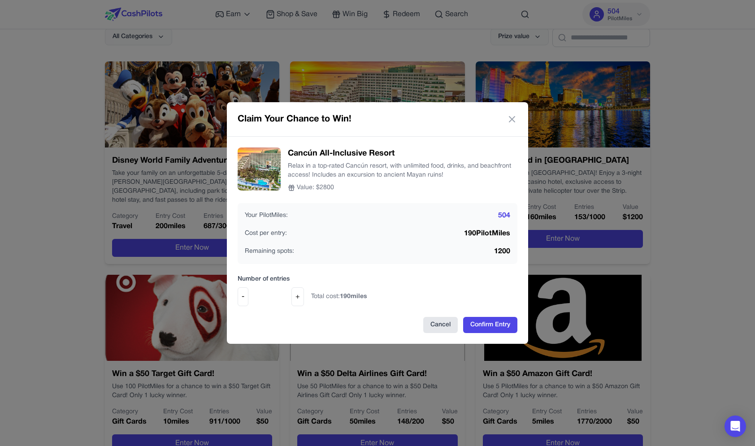 This screenshot has width=755, height=446. Describe the element at coordinates (266, 234) in the screenshot. I see `span: Cost per entry:` at that location.